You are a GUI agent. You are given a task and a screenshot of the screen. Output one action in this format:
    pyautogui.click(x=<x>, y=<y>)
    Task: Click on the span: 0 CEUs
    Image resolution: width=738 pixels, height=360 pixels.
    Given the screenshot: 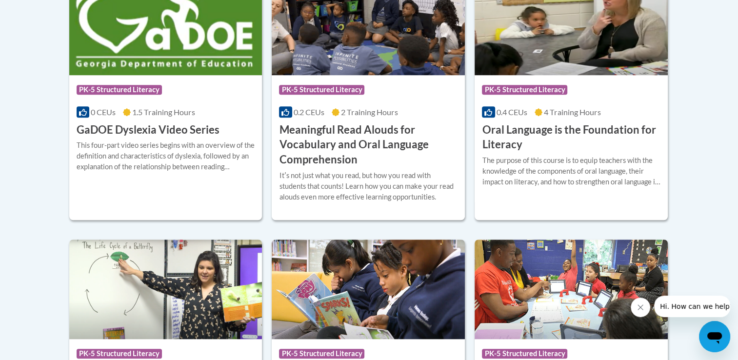 What is the action you would take?
    pyautogui.click(x=103, y=112)
    